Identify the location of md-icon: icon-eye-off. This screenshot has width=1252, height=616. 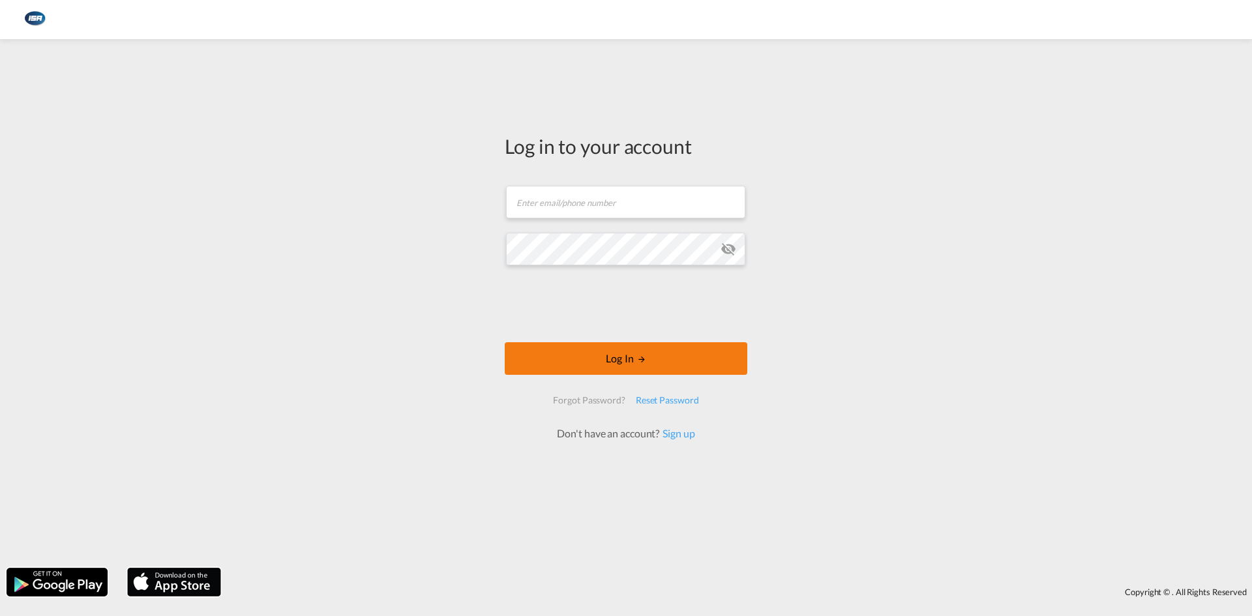
(729, 249).